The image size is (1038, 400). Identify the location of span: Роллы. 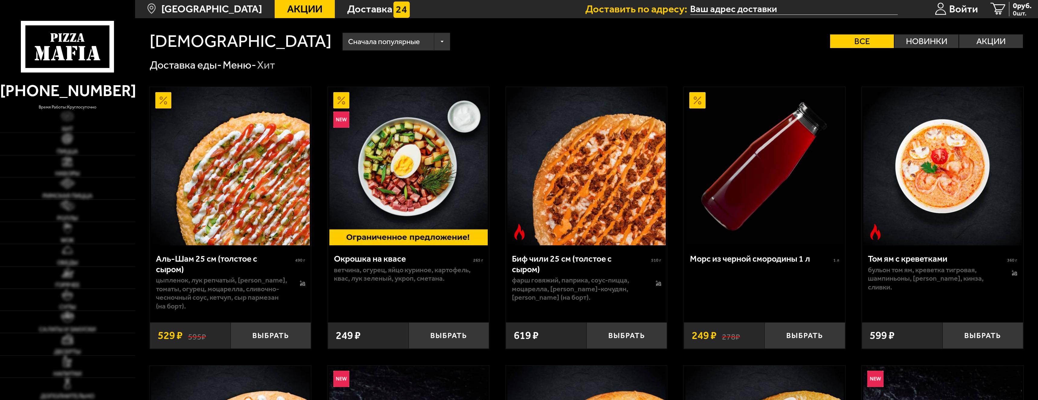
(67, 218).